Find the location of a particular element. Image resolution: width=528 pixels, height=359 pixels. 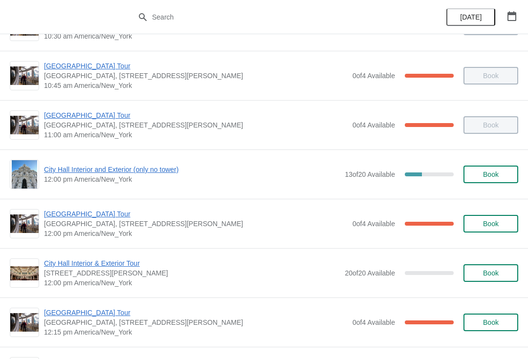

span: 11:00 am America/New_York is located at coordinates (195, 135).